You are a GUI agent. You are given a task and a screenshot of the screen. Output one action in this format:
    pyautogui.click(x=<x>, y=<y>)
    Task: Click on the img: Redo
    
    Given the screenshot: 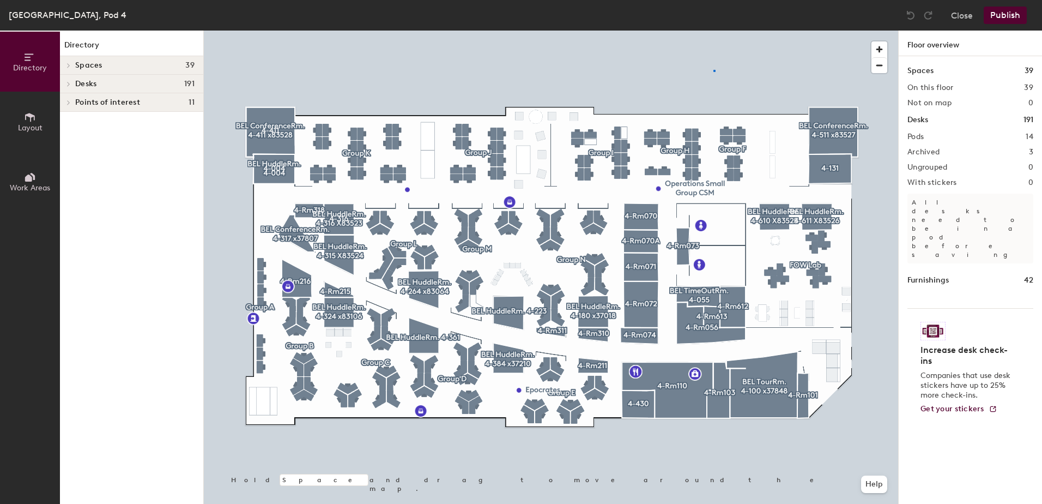 What is the action you would take?
    pyautogui.click(x=928, y=15)
    